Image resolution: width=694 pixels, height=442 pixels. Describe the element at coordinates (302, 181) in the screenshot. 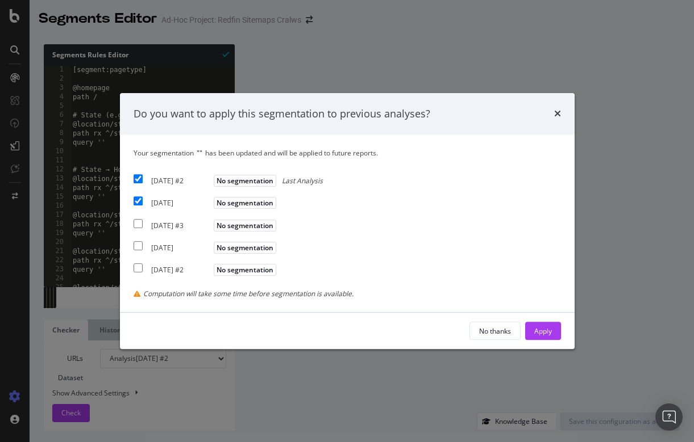

I see `span: Last Analysis` at that location.